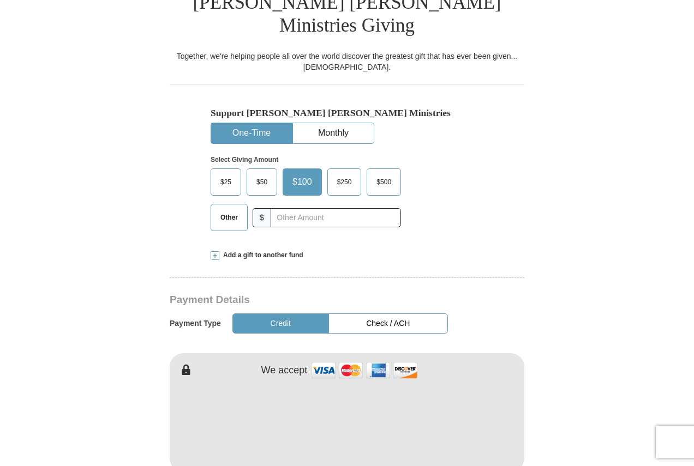  What do you see at coordinates (226, 182) in the screenshot?
I see `span: $25` at bounding box center [226, 182].